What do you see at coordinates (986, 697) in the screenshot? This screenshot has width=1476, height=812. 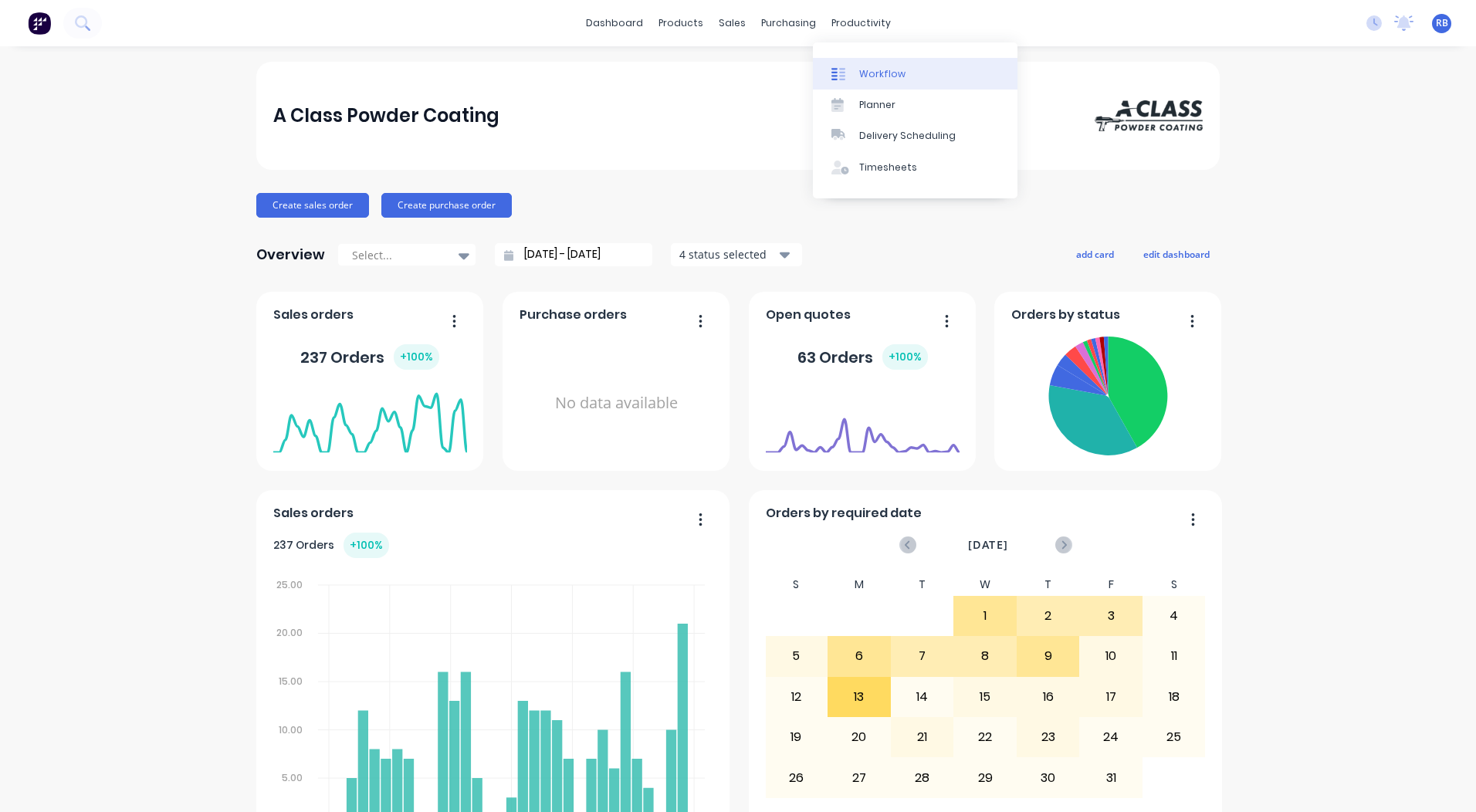 I see `div: 15` at bounding box center [986, 697].